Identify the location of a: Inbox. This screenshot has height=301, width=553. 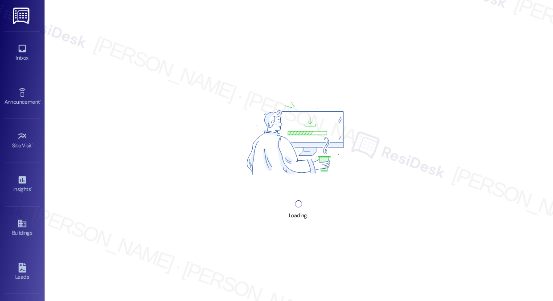
(22, 53).